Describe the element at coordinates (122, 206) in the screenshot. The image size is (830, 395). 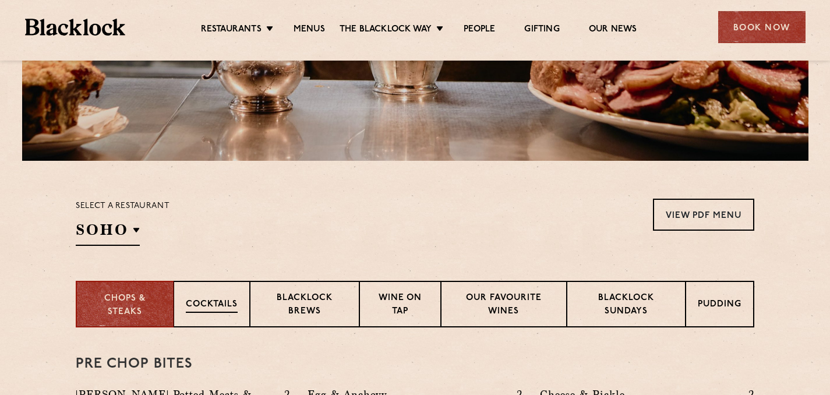
I see `p: Select a restaurant` at that location.